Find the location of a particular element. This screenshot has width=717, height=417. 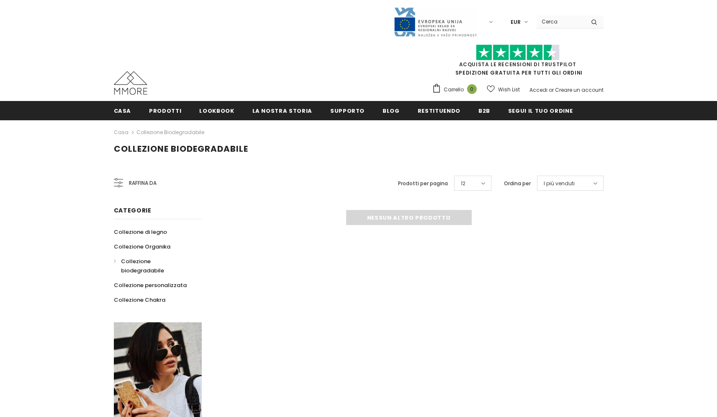

a: Javni Razpis is located at coordinates (435, 21).